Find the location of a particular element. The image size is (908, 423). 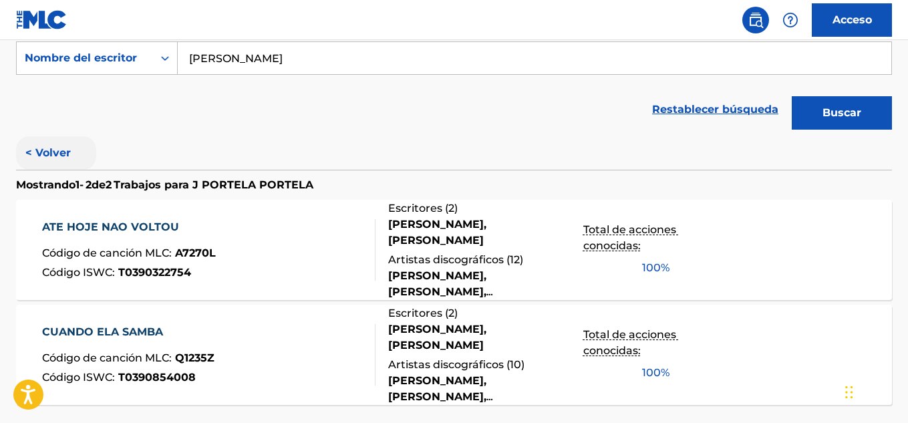

font: 12 is located at coordinates (515, 259).